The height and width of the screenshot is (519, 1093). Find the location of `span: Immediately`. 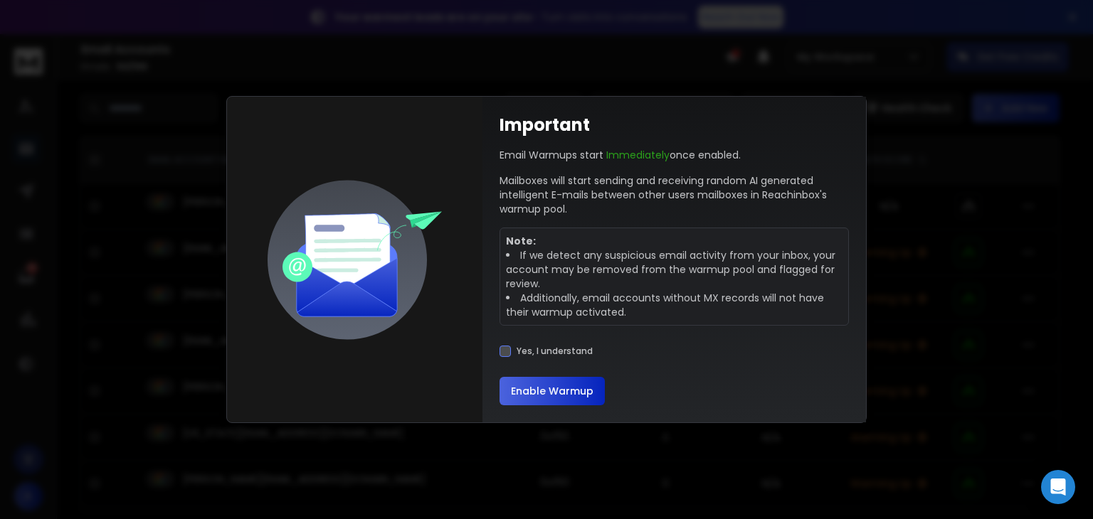

span: Immediately is located at coordinates (637, 155).